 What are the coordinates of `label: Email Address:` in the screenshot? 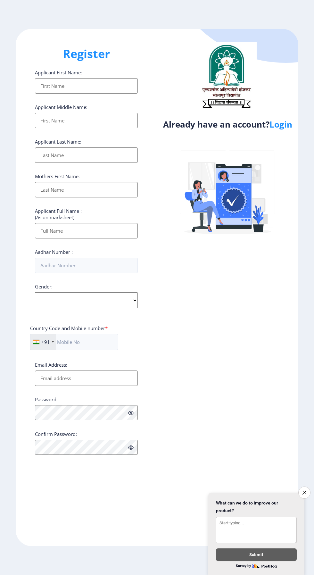 It's located at (51, 364).